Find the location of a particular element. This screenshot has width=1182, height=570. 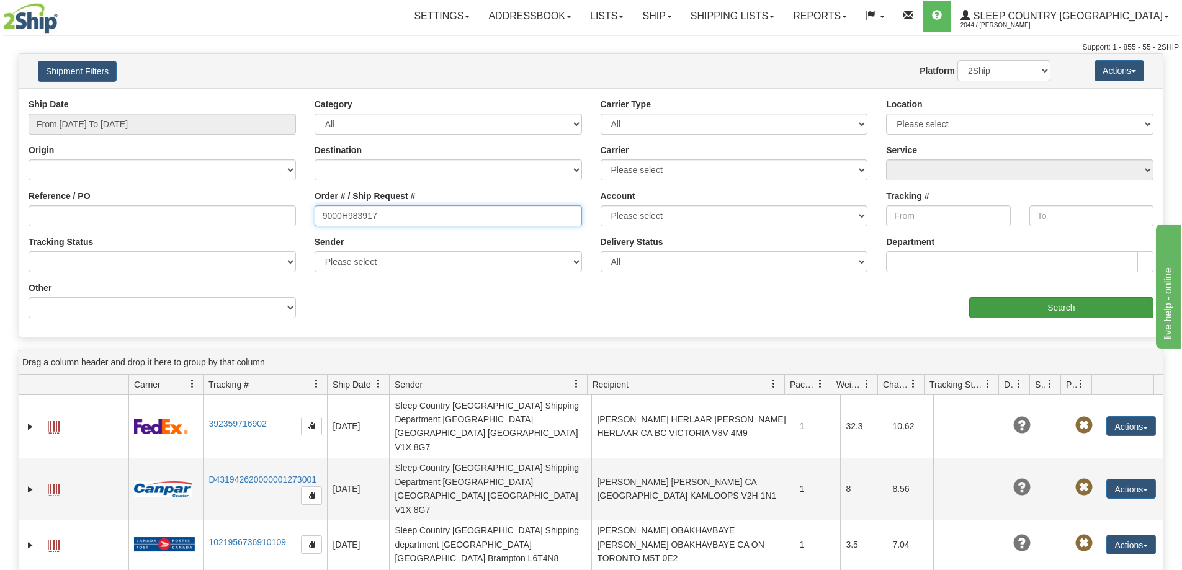

span: Shipment Issues is located at coordinates (1040, 385).